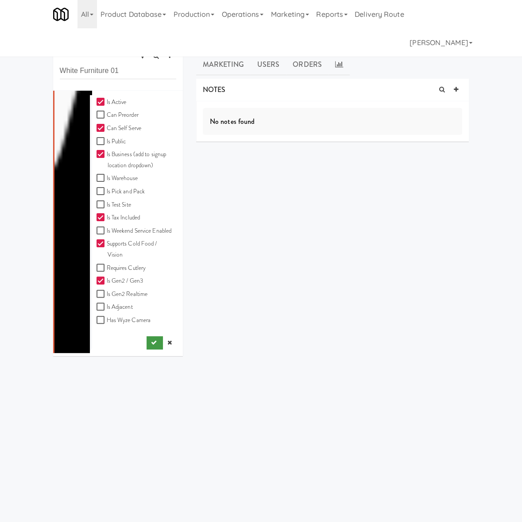 This screenshot has width=522, height=522. What do you see at coordinates (101, 178) in the screenshot?
I see `input: Is Warehouse` at bounding box center [101, 178].